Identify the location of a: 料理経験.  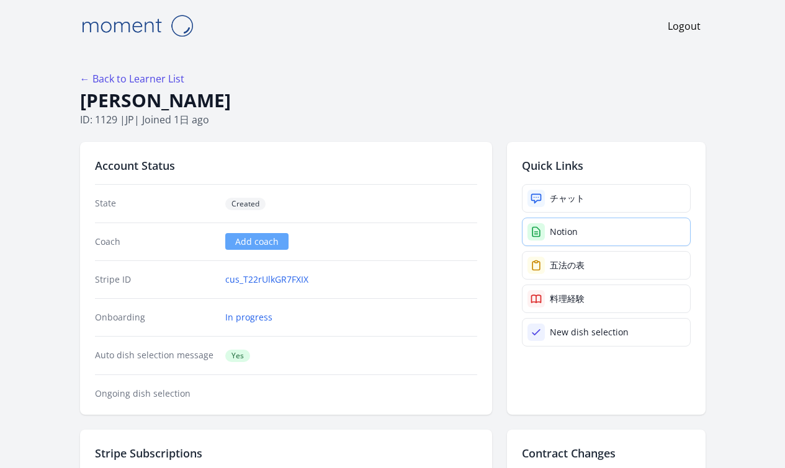
(606, 299).